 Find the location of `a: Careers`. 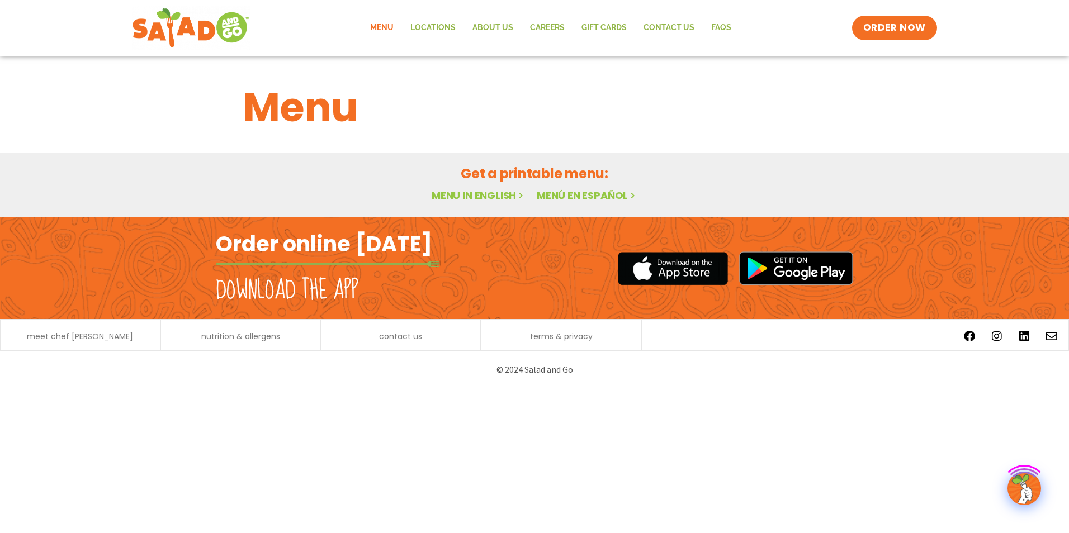

a: Careers is located at coordinates (547, 28).